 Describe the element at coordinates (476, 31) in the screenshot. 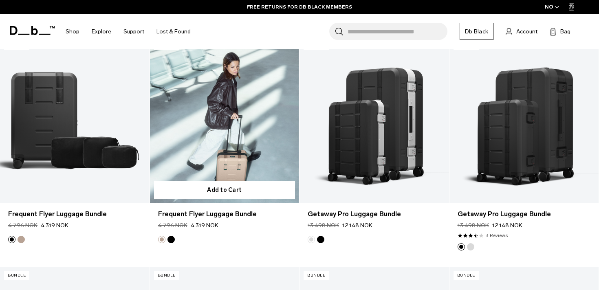

I see `a: Db Black` at that location.